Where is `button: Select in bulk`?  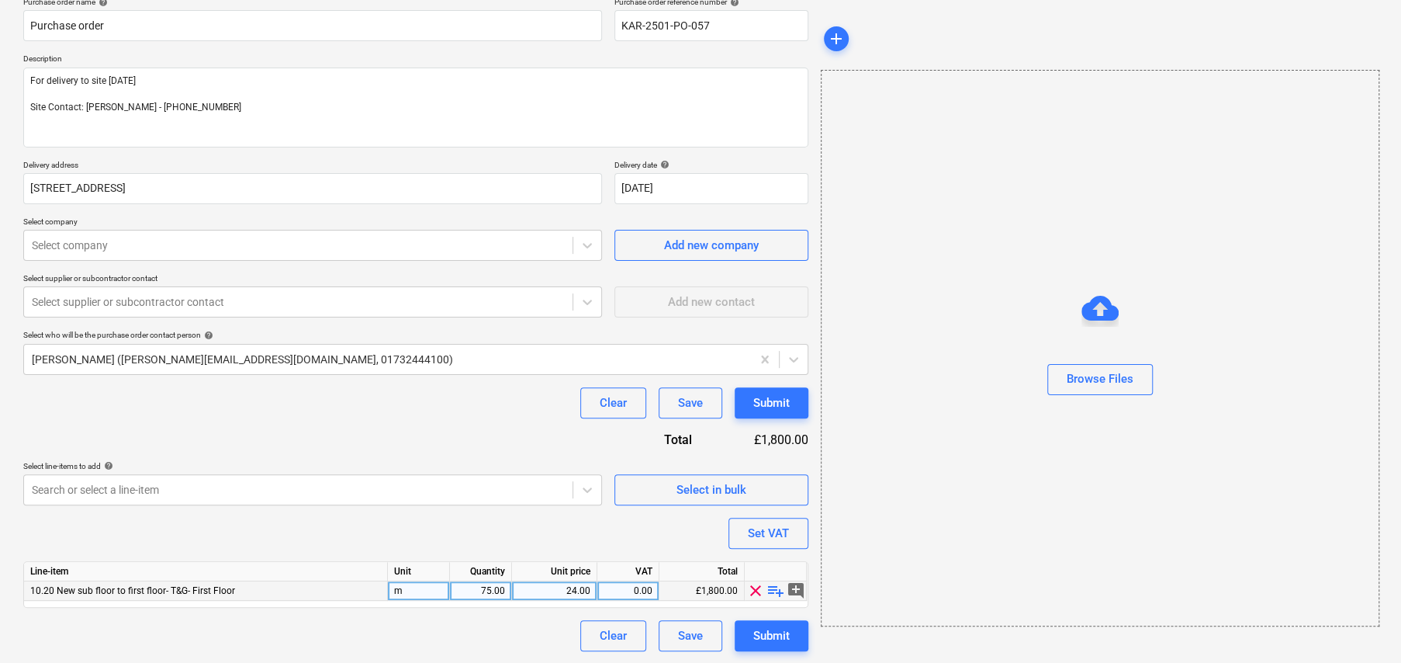 button: Select in bulk is located at coordinates (712, 490).